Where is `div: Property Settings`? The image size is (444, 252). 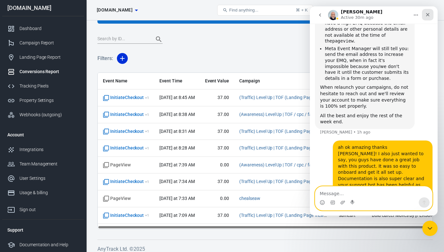 div: Property Settings is located at coordinates (49, 100).